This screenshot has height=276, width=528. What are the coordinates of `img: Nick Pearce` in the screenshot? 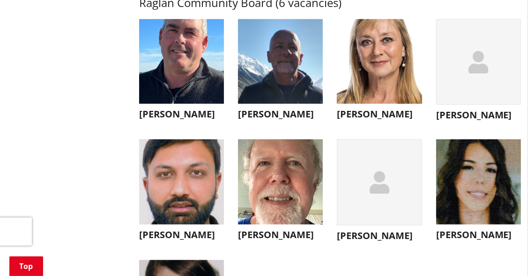 It's located at (280, 61).